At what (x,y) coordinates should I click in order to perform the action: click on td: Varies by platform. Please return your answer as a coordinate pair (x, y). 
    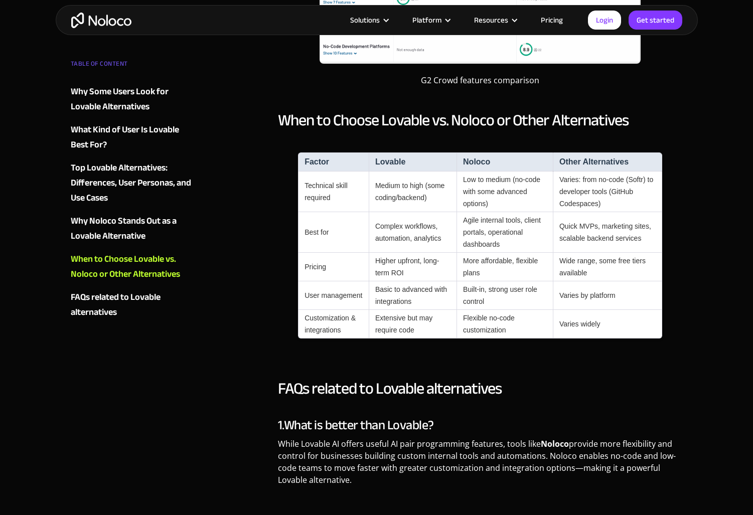
    Looking at the image, I should click on (608, 296).